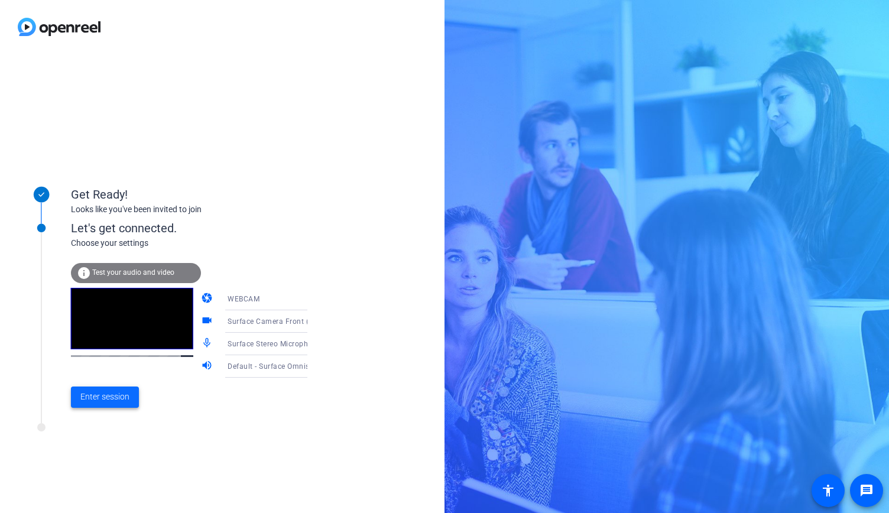 The width and height of the screenshot is (889, 513). What do you see at coordinates (208, 344) in the screenshot?
I see `mat-icon: mic_none` at bounding box center [208, 344].